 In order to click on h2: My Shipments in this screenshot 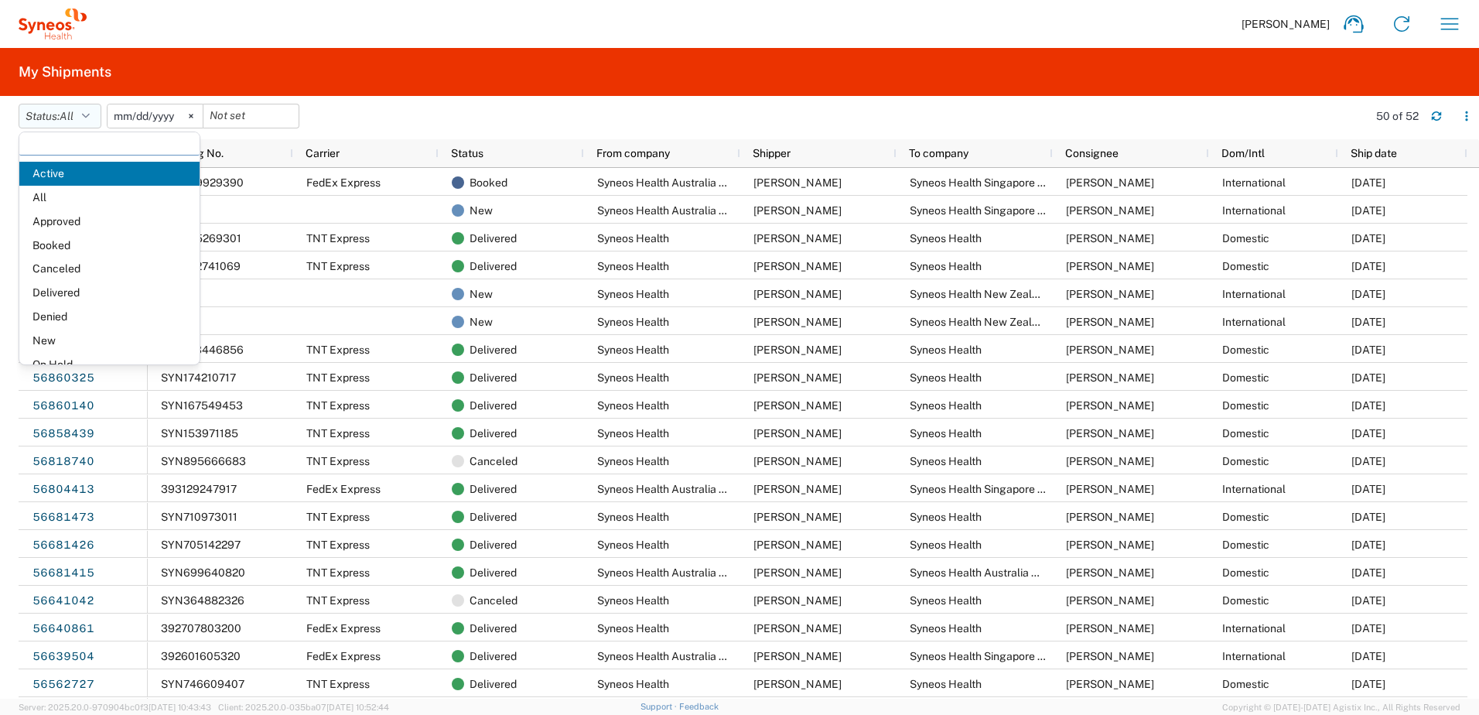, I will do `click(65, 72)`.